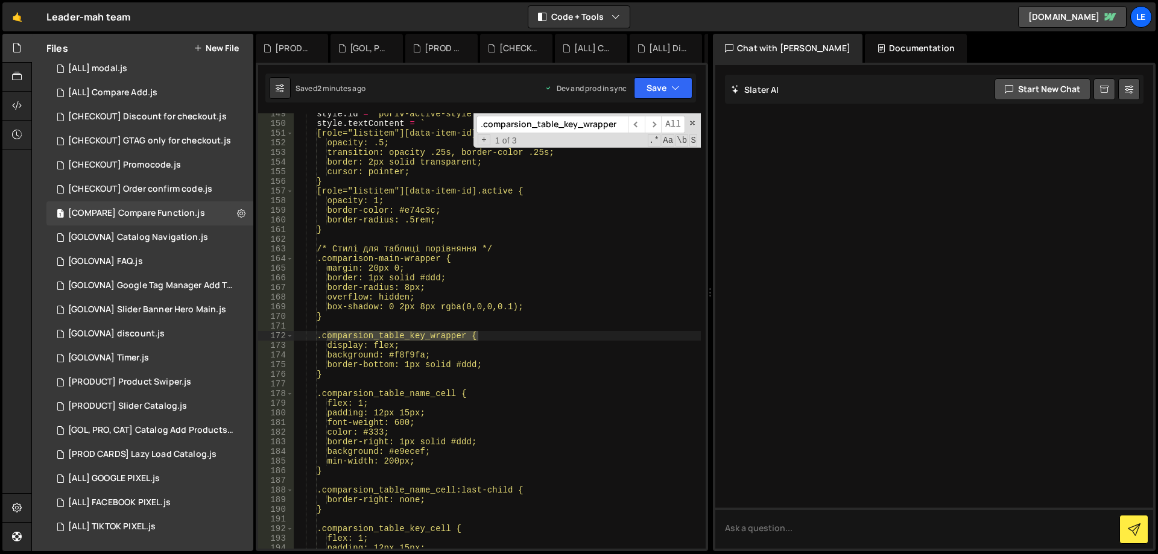 This screenshot has width=1158, height=554. Describe the element at coordinates (276, 355) in the screenshot. I see `div: 174` at that location.